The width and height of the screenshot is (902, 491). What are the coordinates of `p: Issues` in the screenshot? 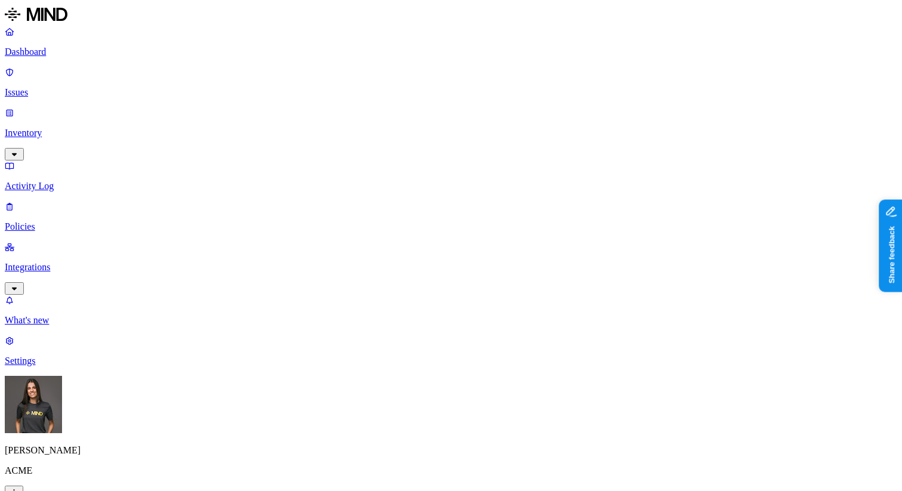 It's located at (451, 92).